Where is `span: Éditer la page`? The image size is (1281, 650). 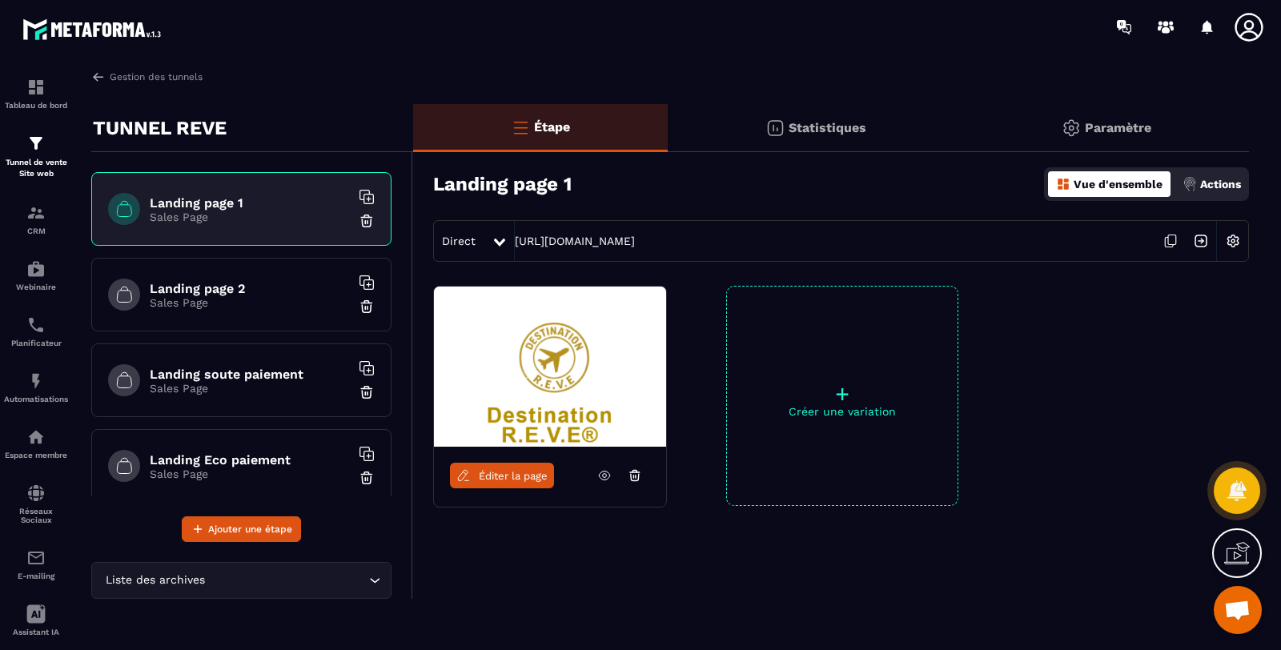 span: Éditer la page is located at coordinates (513, 476).